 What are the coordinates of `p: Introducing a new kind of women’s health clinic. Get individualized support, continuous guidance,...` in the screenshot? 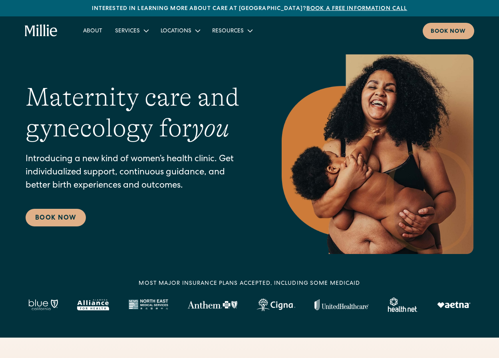 It's located at (138, 173).